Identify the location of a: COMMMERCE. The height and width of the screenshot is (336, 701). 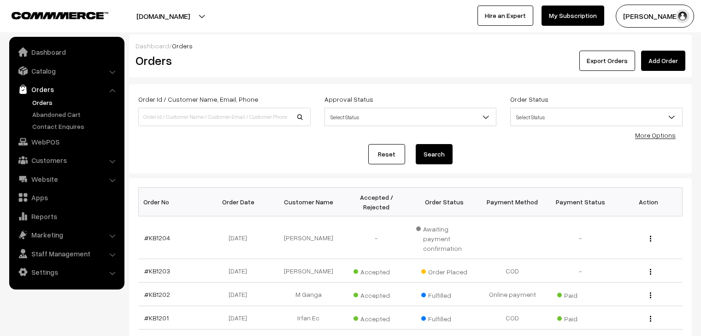
(52, 15).